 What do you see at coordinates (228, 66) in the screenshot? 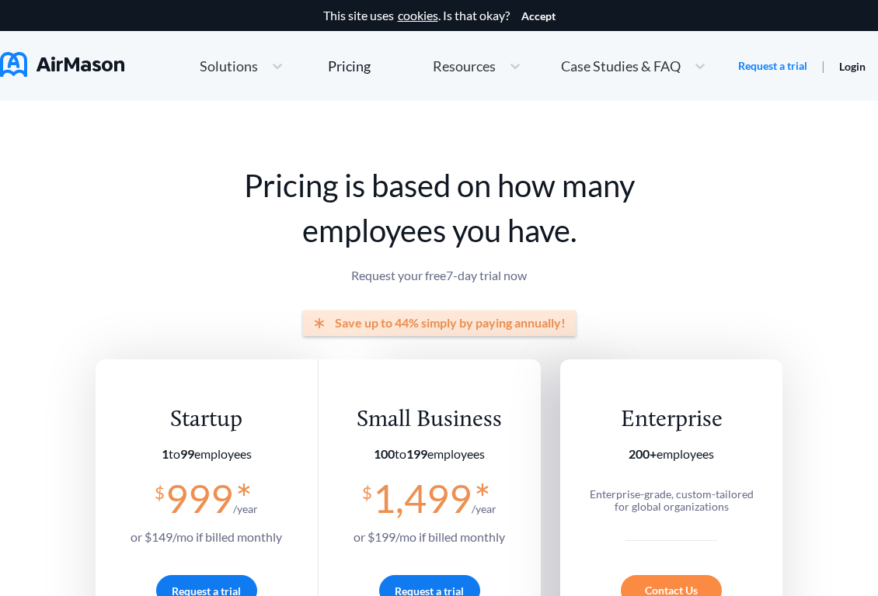
I see `span: Solutions` at bounding box center [228, 66].